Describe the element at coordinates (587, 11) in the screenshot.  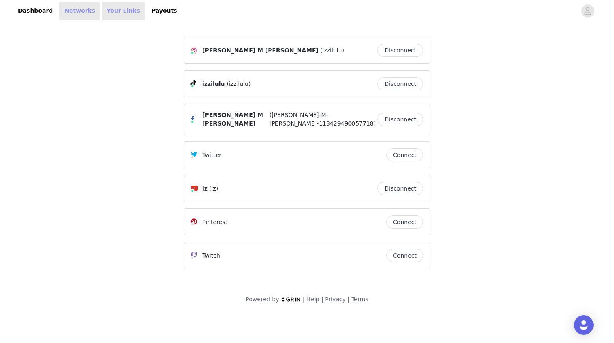
I see `div: avatar` at that location.